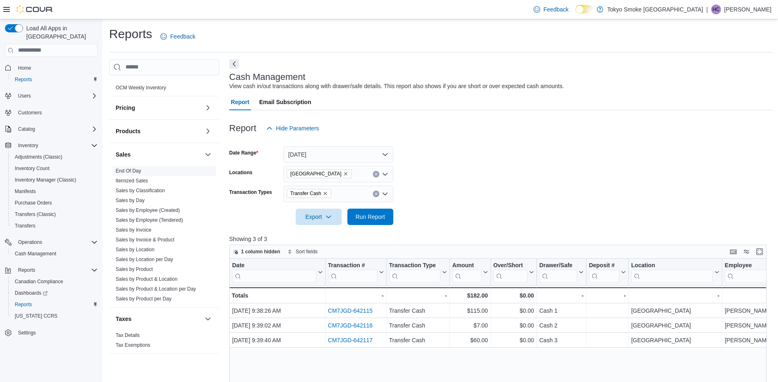 The image size is (778, 382). What do you see at coordinates (26, 129) in the screenshot?
I see `button: Catalog` at bounding box center [26, 129].